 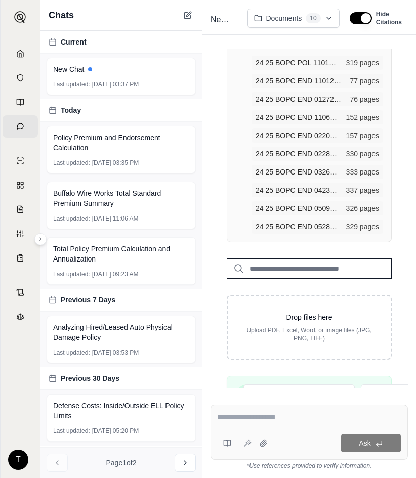 I want to click on span: 24 25 BOPC END 050925 Remove Key Bank as AI for Locs 20 21 22 23 30.pdf, so click(x=297, y=208).